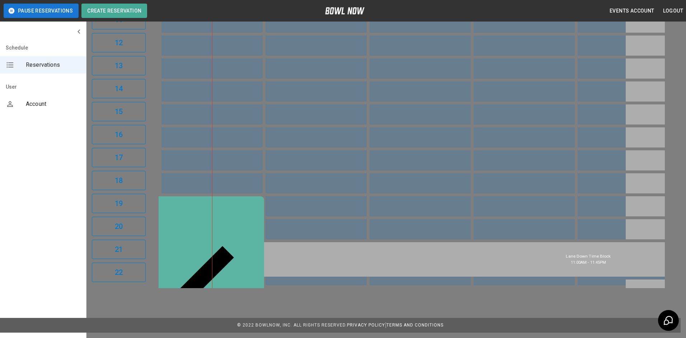 The image size is (686, 338). I want to click on a: Terms and Conditions, so click(415, 325).